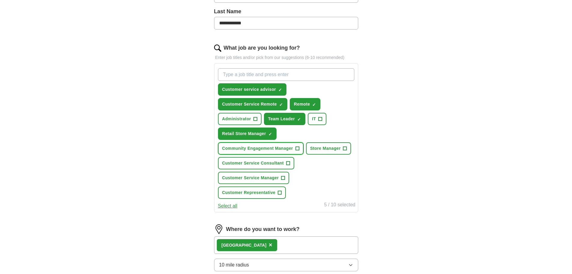  I want to click on button: Customer Representative, so click(252, 192).